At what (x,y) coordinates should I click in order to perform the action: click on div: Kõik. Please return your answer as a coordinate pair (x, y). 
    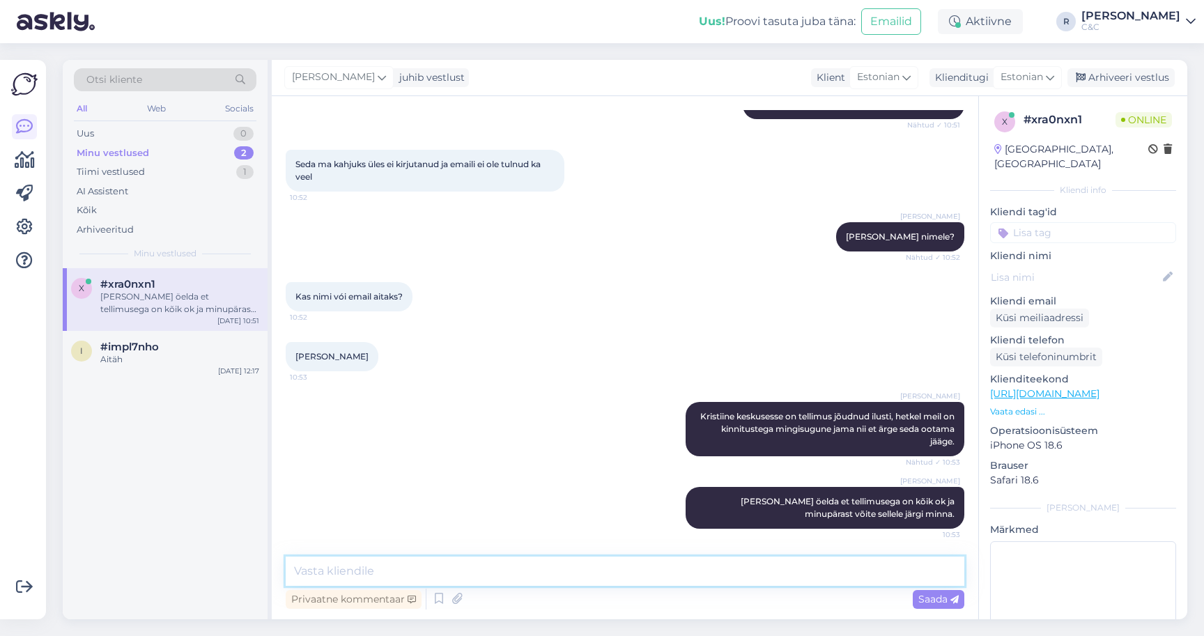
    Looking at the image, I should click on (86, 210).